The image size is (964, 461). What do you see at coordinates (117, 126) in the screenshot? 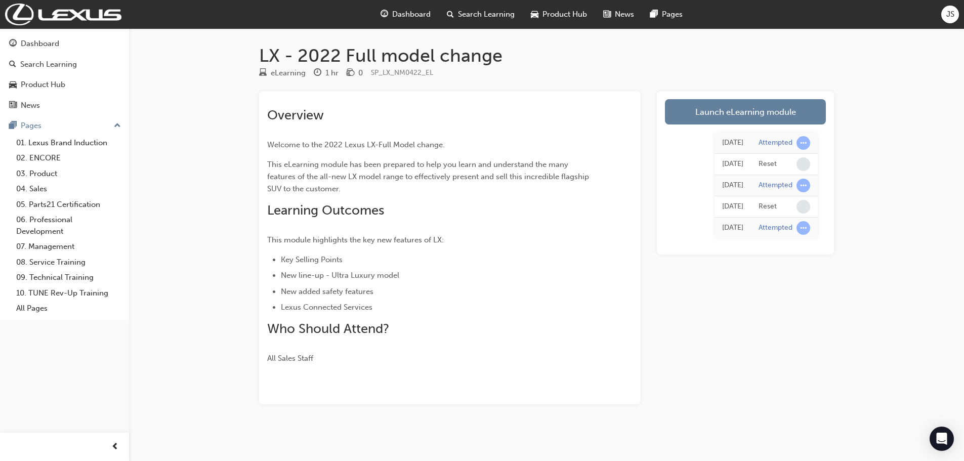
I see `span: up-icon` at bounding box center [117, 126].